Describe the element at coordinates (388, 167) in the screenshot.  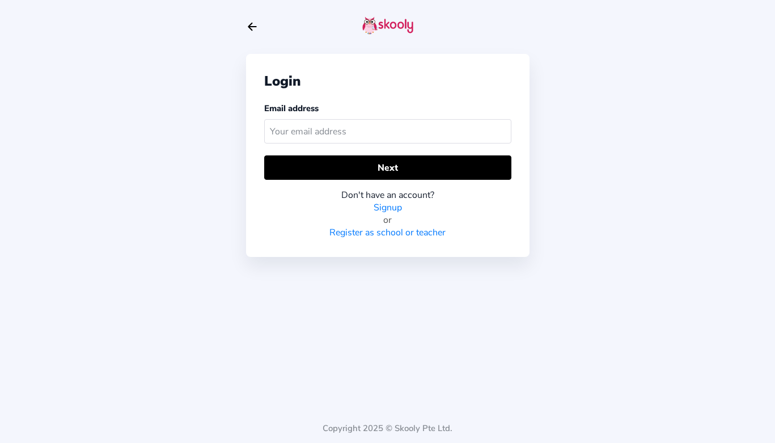
I see `button: Next` at that location.